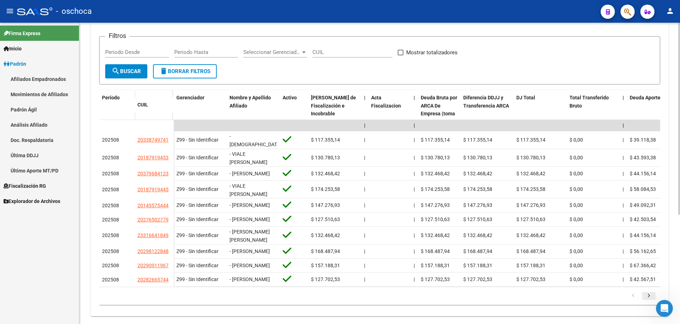  Describe the element at coordinates (250, 101) in the screenshot. I see `span: Nombre y Apellido Afiliado` at that location.